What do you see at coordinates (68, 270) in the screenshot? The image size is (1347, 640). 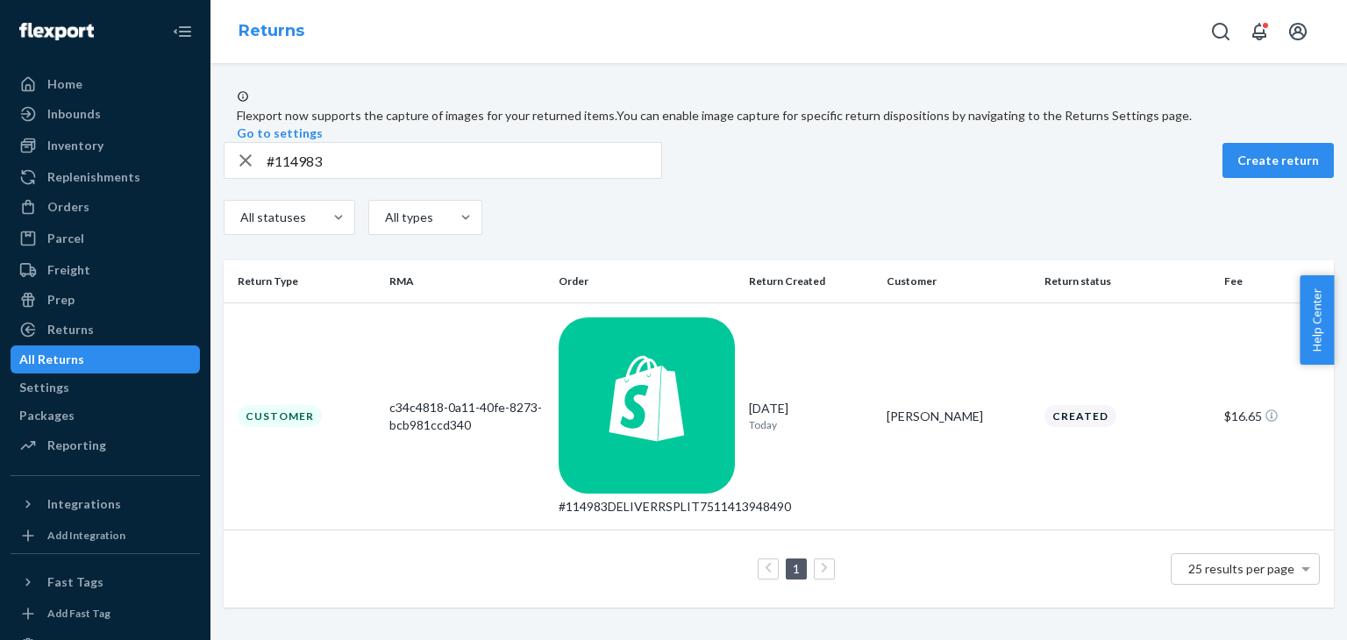 I see `div: Freight` at bounding box center [68, 270].